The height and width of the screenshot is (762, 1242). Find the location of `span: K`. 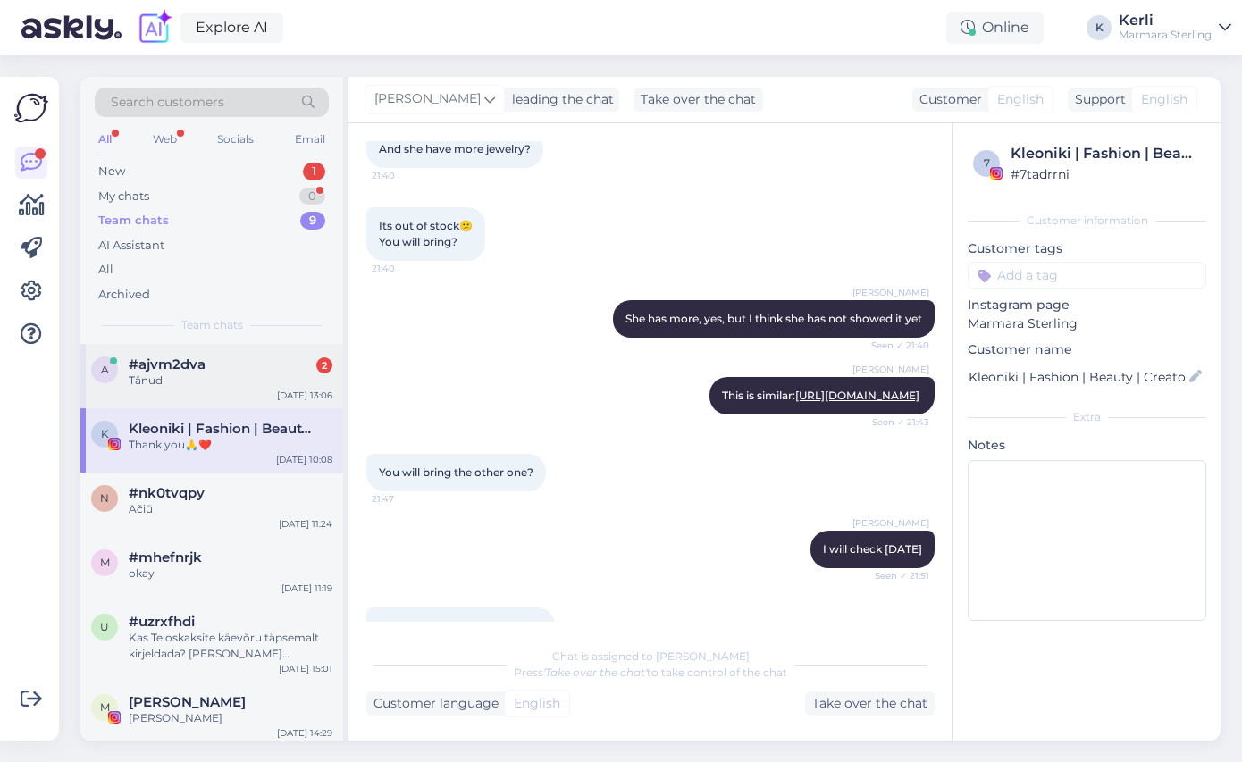

span: K is located at coordinates (105, 433).